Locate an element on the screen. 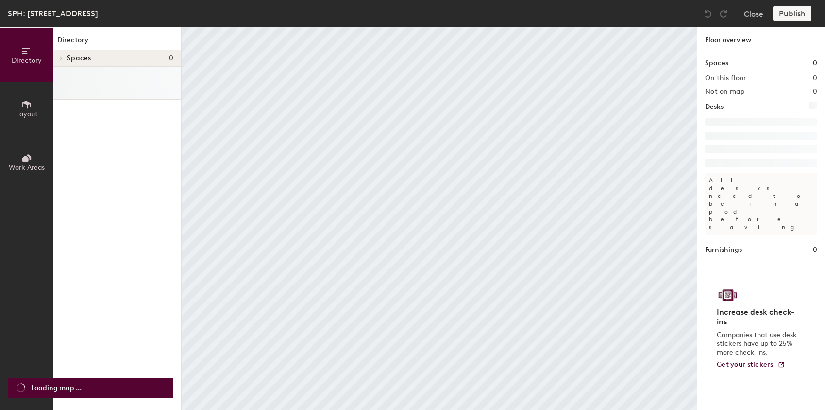 The image size is (825, 410). h1: Furnishings is located at coordinates (724, 250).